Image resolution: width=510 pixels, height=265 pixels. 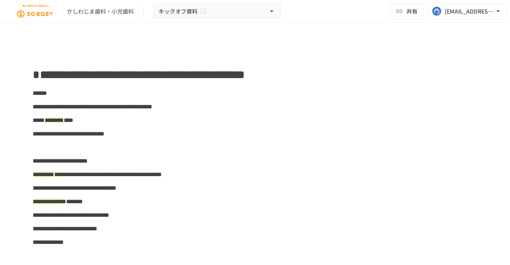 I want to click on img: JEGjsIKIkXC9kHzRN7titGGb0UF19Vi83cQ0mCQ5DuX, so click(x=35, y=11).